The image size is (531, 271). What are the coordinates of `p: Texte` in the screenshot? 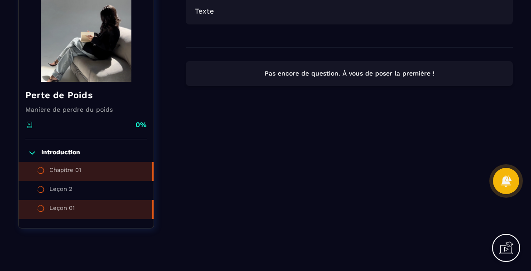 It's located at (349, 11).